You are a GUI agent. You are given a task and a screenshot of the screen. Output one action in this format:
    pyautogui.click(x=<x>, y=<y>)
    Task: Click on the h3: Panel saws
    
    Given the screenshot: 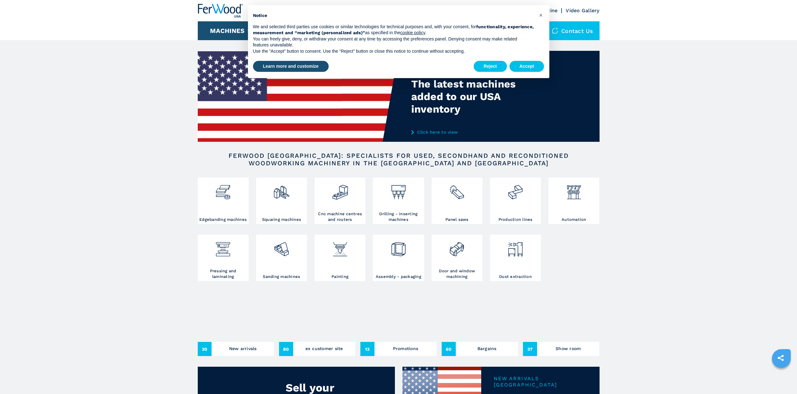 What is the action you would take?
    pyautogui.click(x=457, y=220)
    